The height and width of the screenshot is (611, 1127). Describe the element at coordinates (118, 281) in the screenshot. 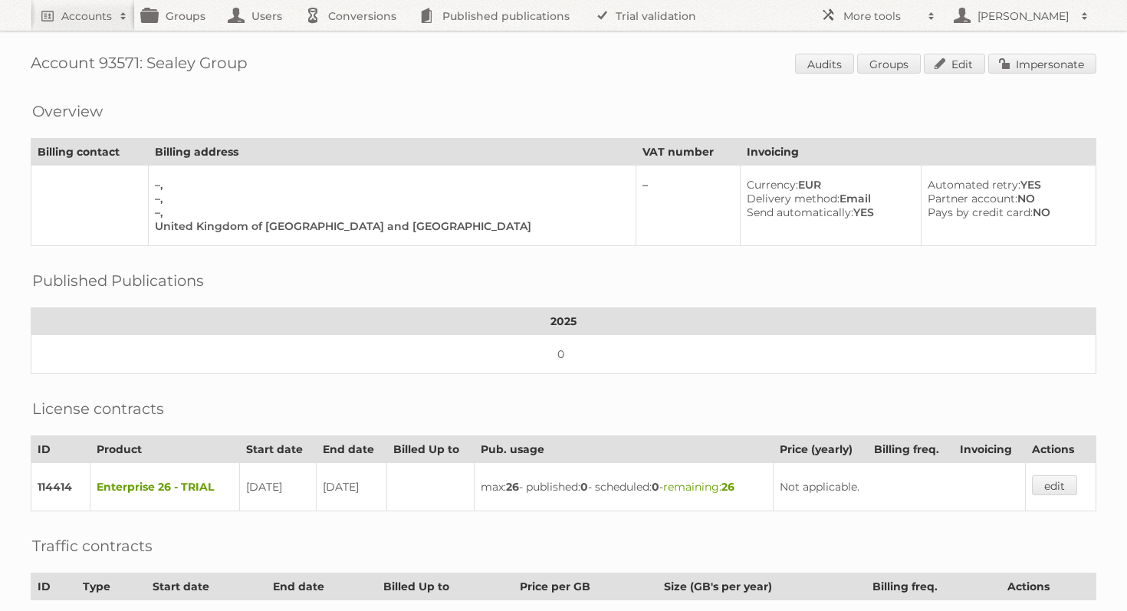

I see `h2: Published Publications` at that location.